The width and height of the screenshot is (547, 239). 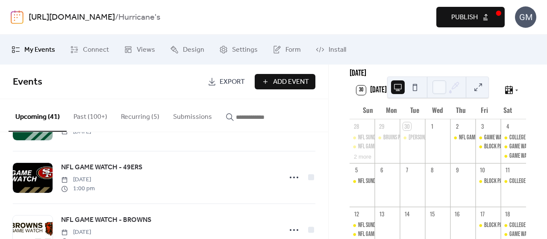 What do you see at coordinates (356, 126) in the screenshot?
I see `div: 28` at bounding box center [356, 126].